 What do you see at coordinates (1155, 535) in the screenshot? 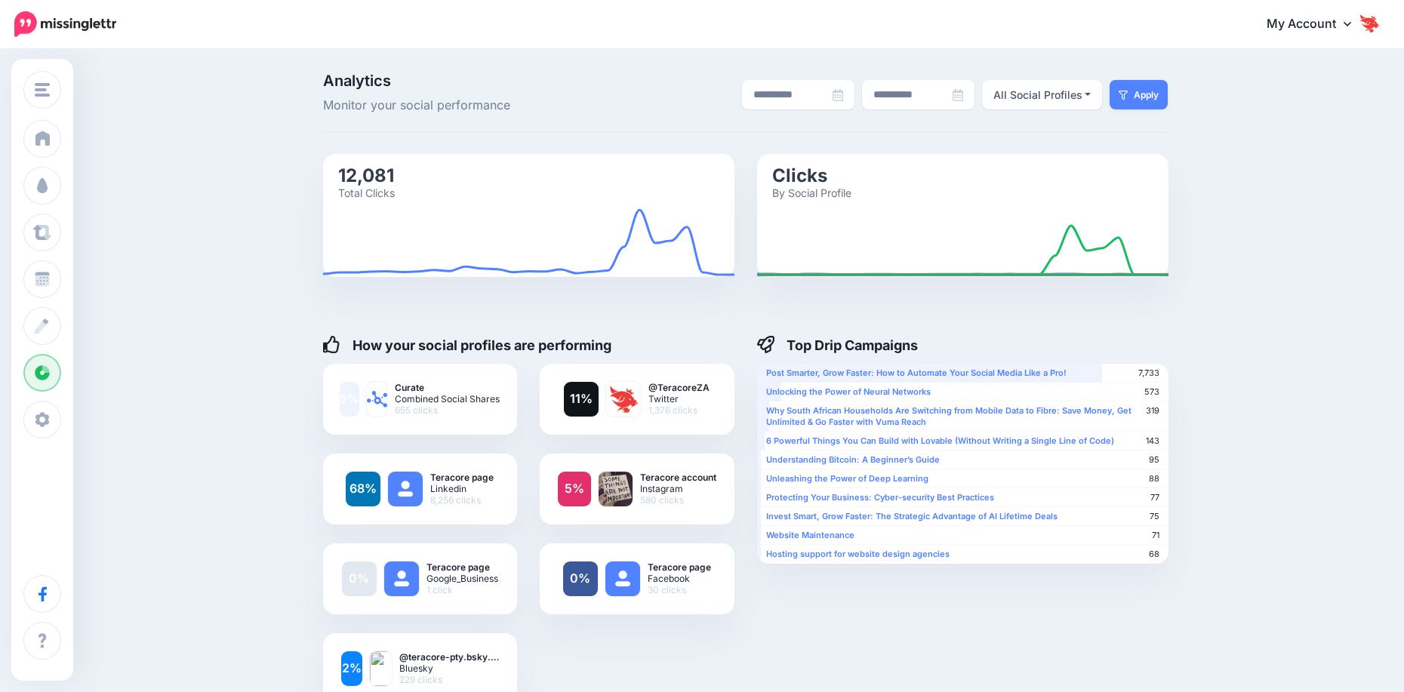
I see `span: 71` at bounding box center [1155, 535].